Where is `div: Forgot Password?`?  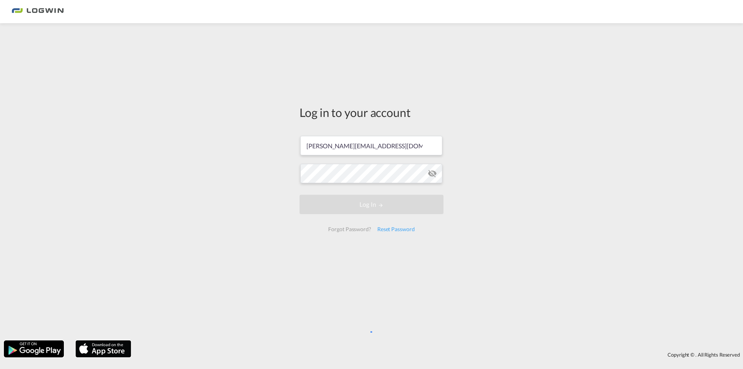
div: Forgot Password? is located at coordinates (350, 229).